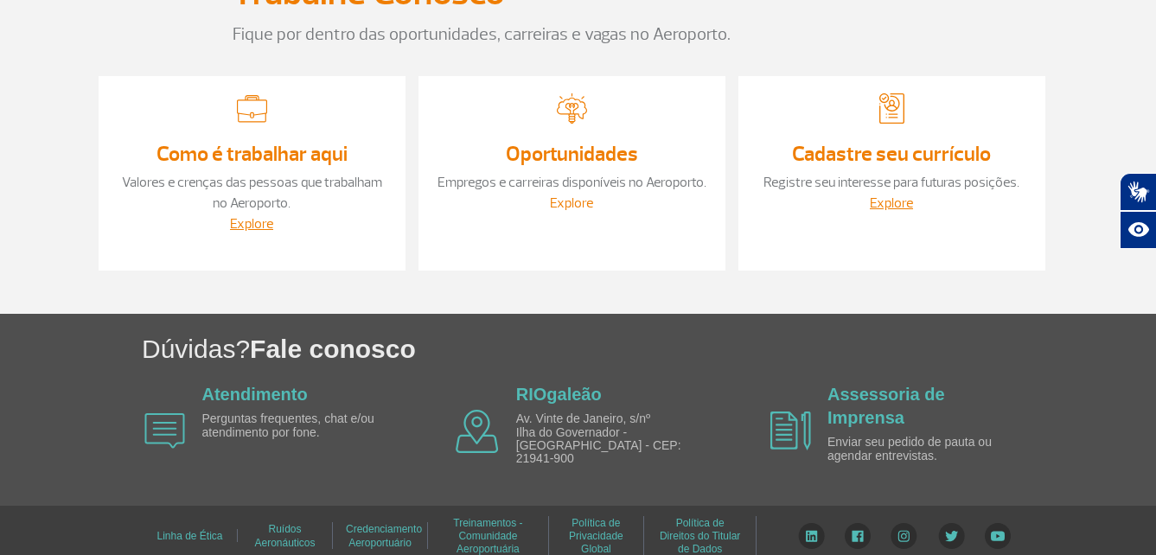 This screenshot has height=555, width=1156. Describe the element at coordinates (1138, 192) in the screenshot. I see `button: Abrir tradutor de língua de sinais.` at that location.